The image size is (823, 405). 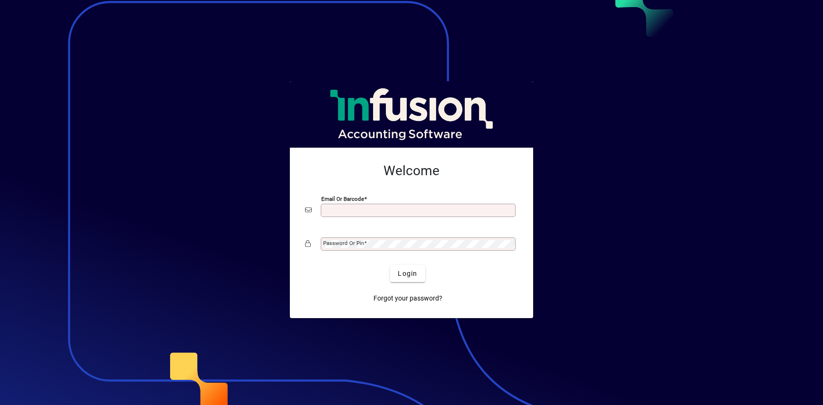 I want to click on h2: Welcome, so click(x=411, y=171).